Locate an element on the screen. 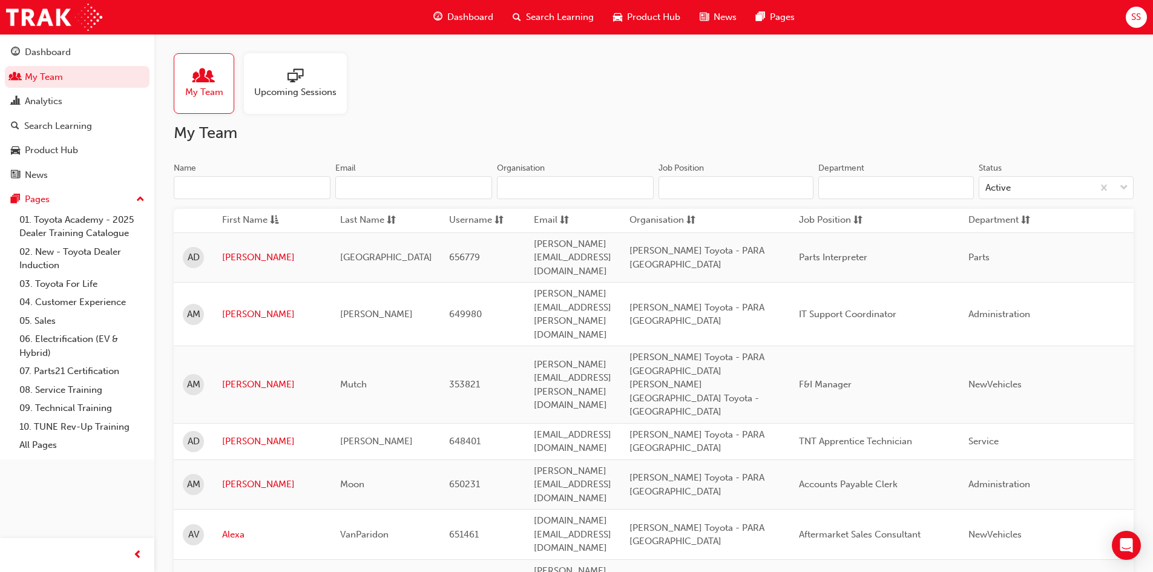  a: 04. Customer Experience is located at coordinates (82, 302).